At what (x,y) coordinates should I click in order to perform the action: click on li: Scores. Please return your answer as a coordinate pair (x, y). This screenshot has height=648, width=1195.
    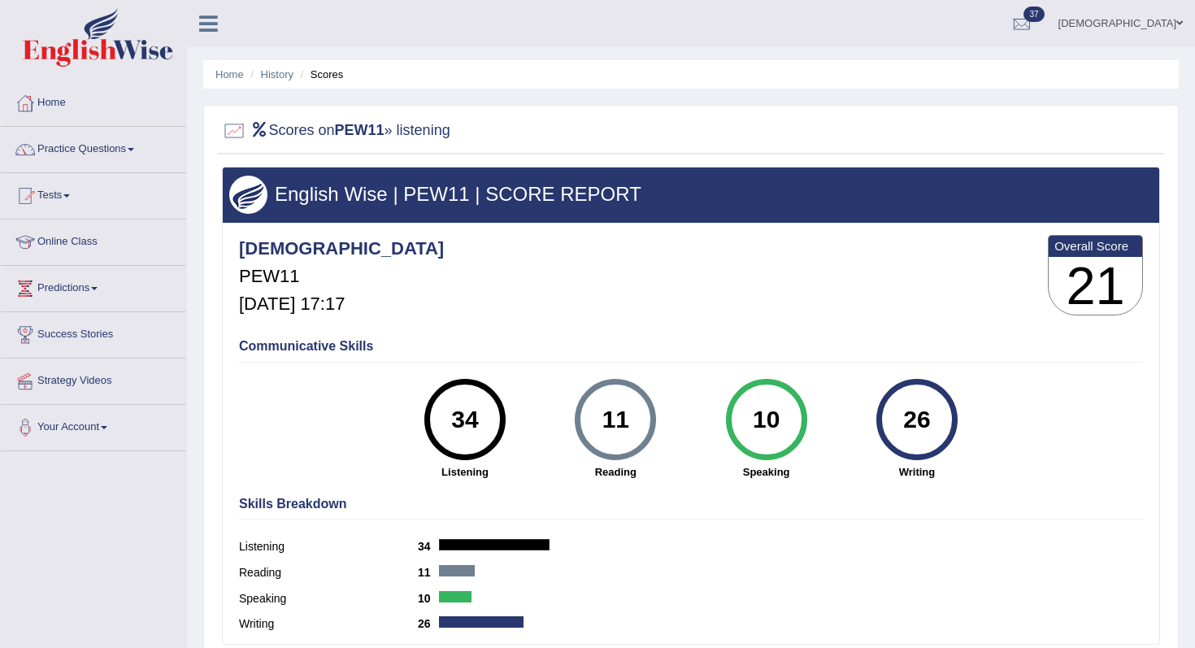
    Looking at the image, I should click on (320, 74).